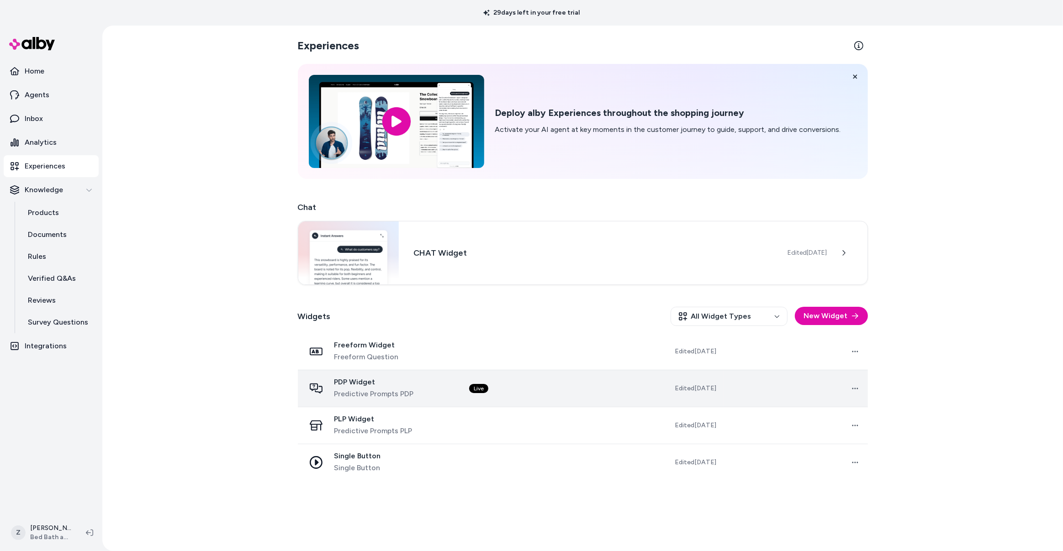 The width and height of the screenshot is (1063, 551). What do you see at coordinates (479, 389) in the screenshot?
I see `div: Live` at bounding box center [479, 389].